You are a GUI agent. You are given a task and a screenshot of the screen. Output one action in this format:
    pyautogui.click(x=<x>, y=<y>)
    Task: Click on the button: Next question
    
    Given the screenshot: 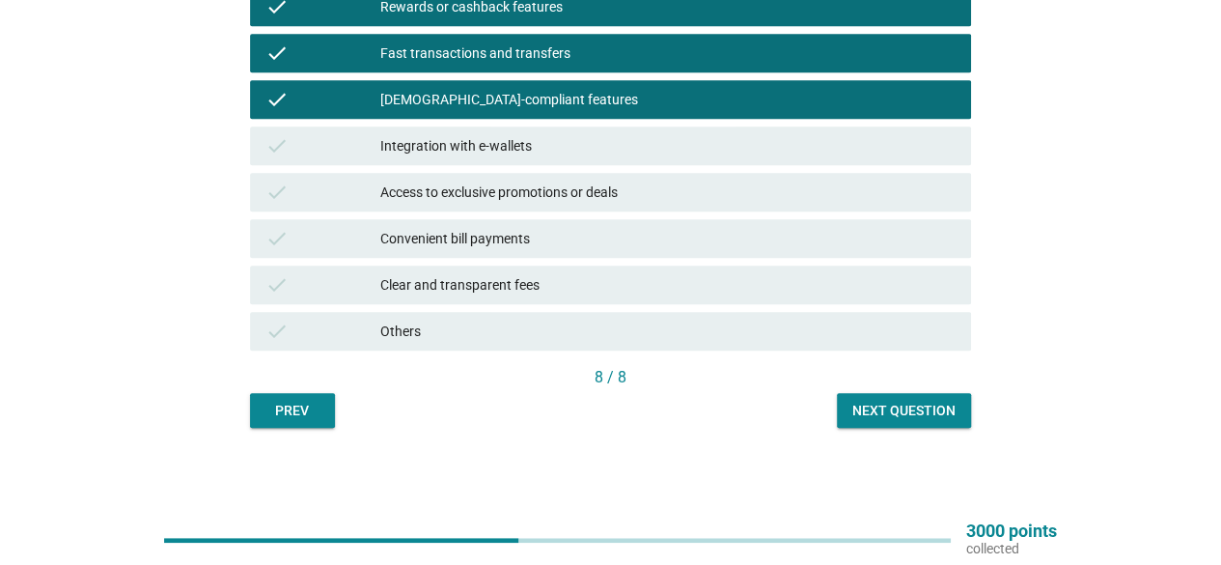 What is the action you would take?
    pyautogui.click(x=904, y=410)
    